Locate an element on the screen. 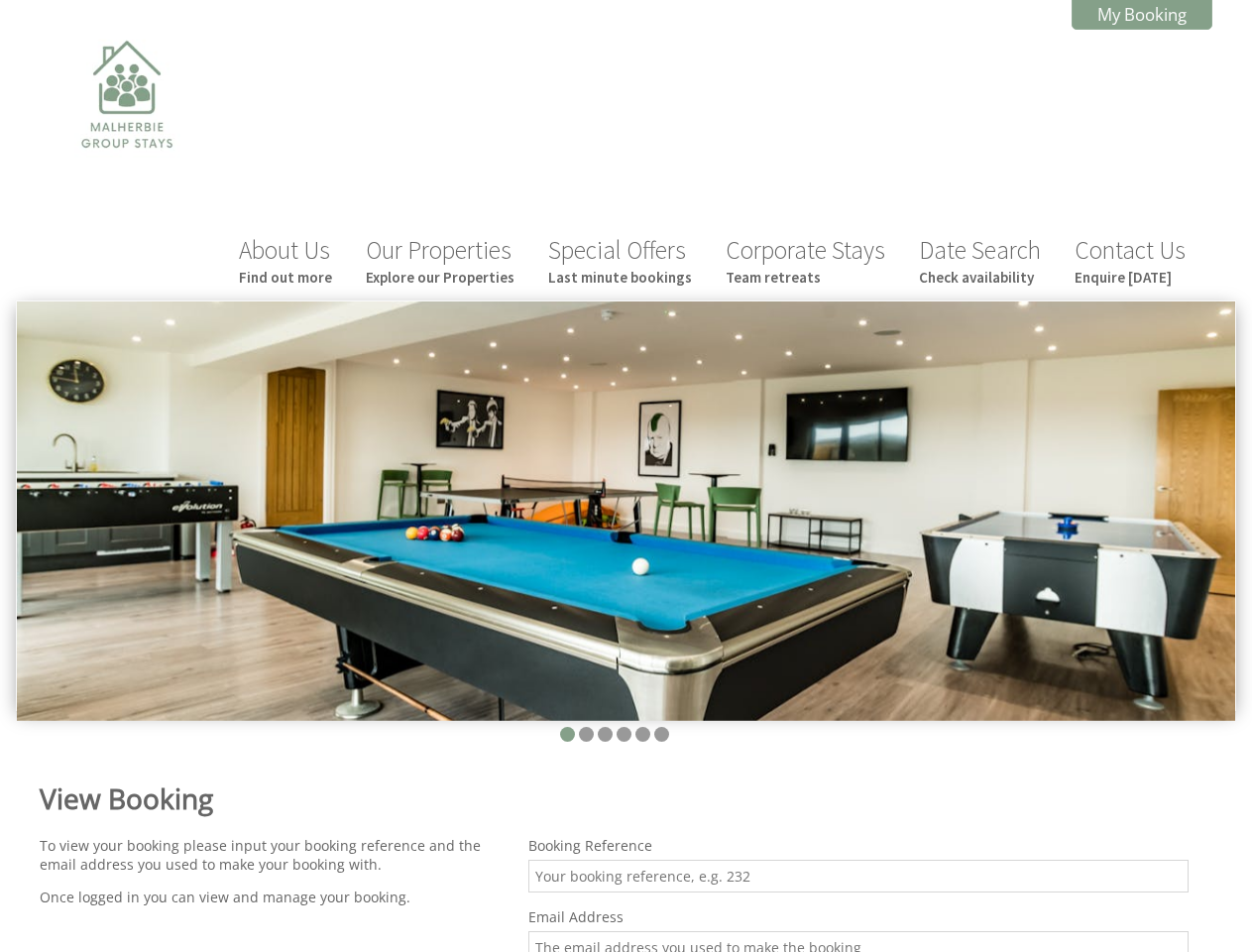 The width and height of the screenshot is (1252, 952). p: To view your booking please input your booking reference and the email address you used to make y... is located at coordinates (272, 854).